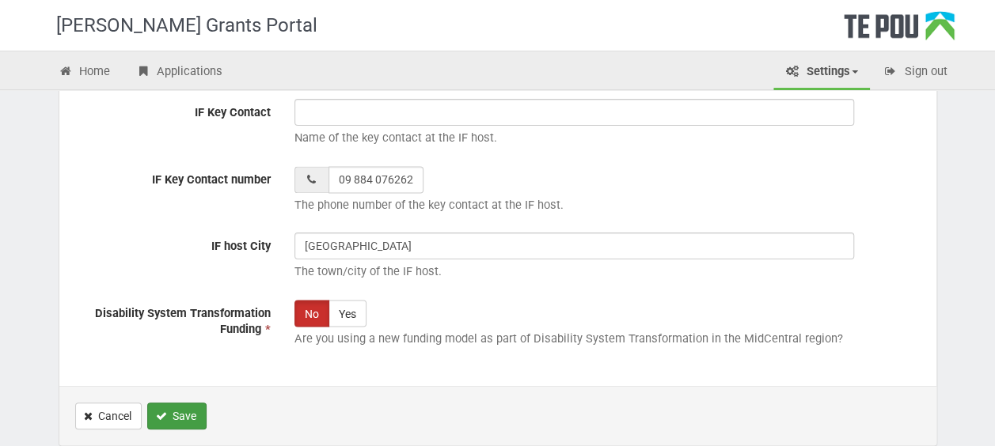 The width and height of the screenshot is (995, 446). What do you see at coordinates (183, 321) in the screenshot?
I see `span: Disability System Transformation Funding` at bounding box center [183, 321].